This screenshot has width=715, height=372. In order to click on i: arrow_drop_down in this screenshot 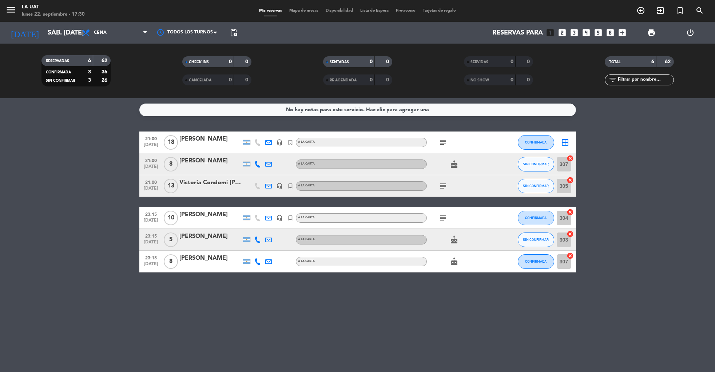, I will do `click(72, 33)`.